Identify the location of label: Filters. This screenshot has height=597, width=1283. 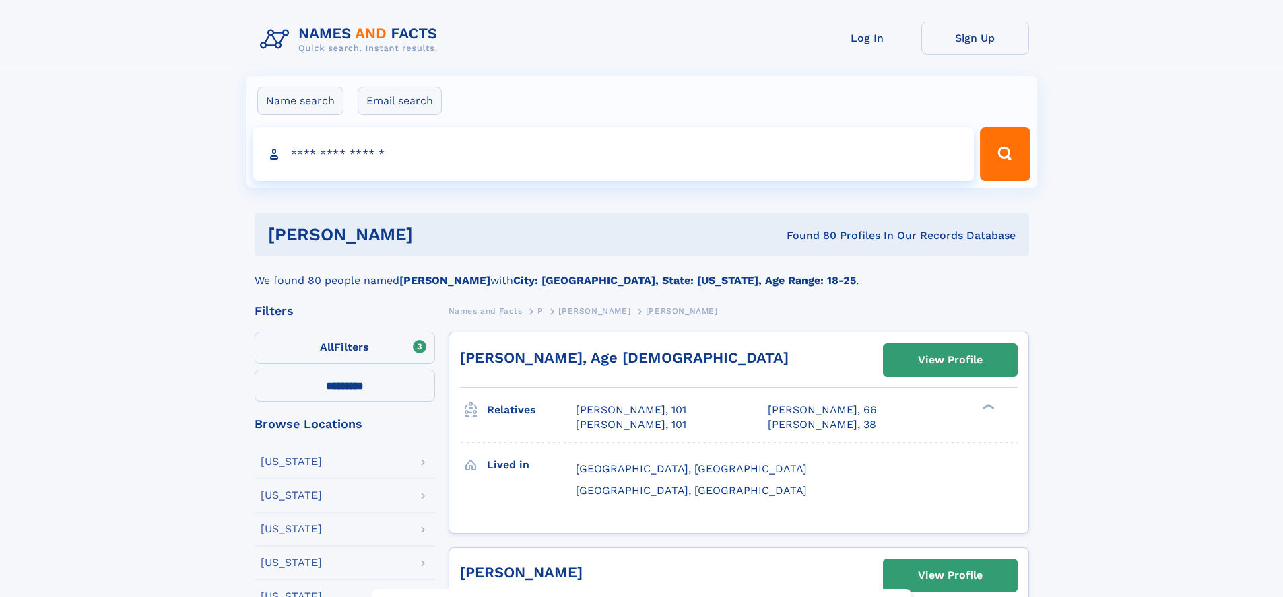
(345, 348).